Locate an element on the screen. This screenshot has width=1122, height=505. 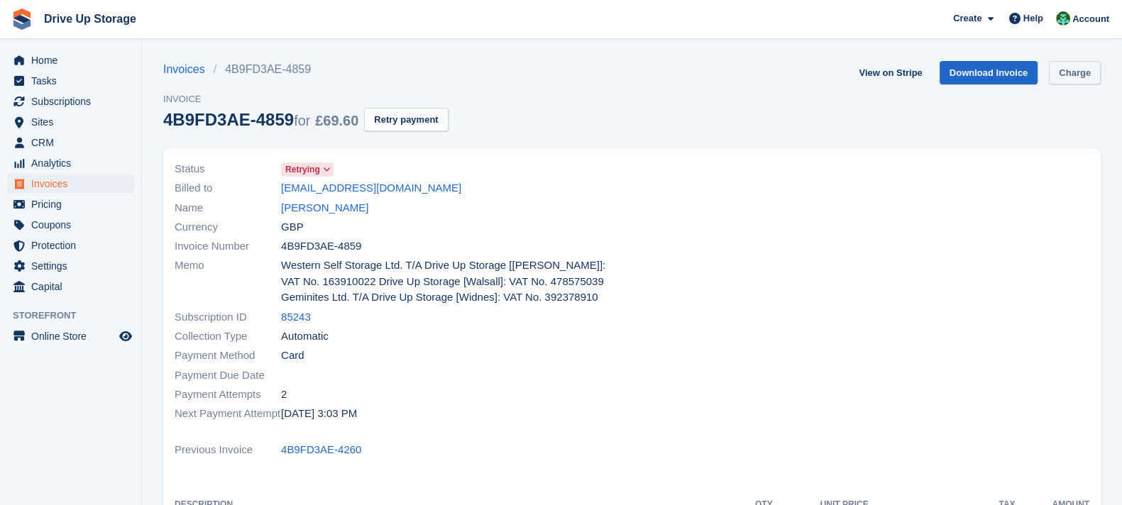
a: Retrying is located at coordinates (307, 169).